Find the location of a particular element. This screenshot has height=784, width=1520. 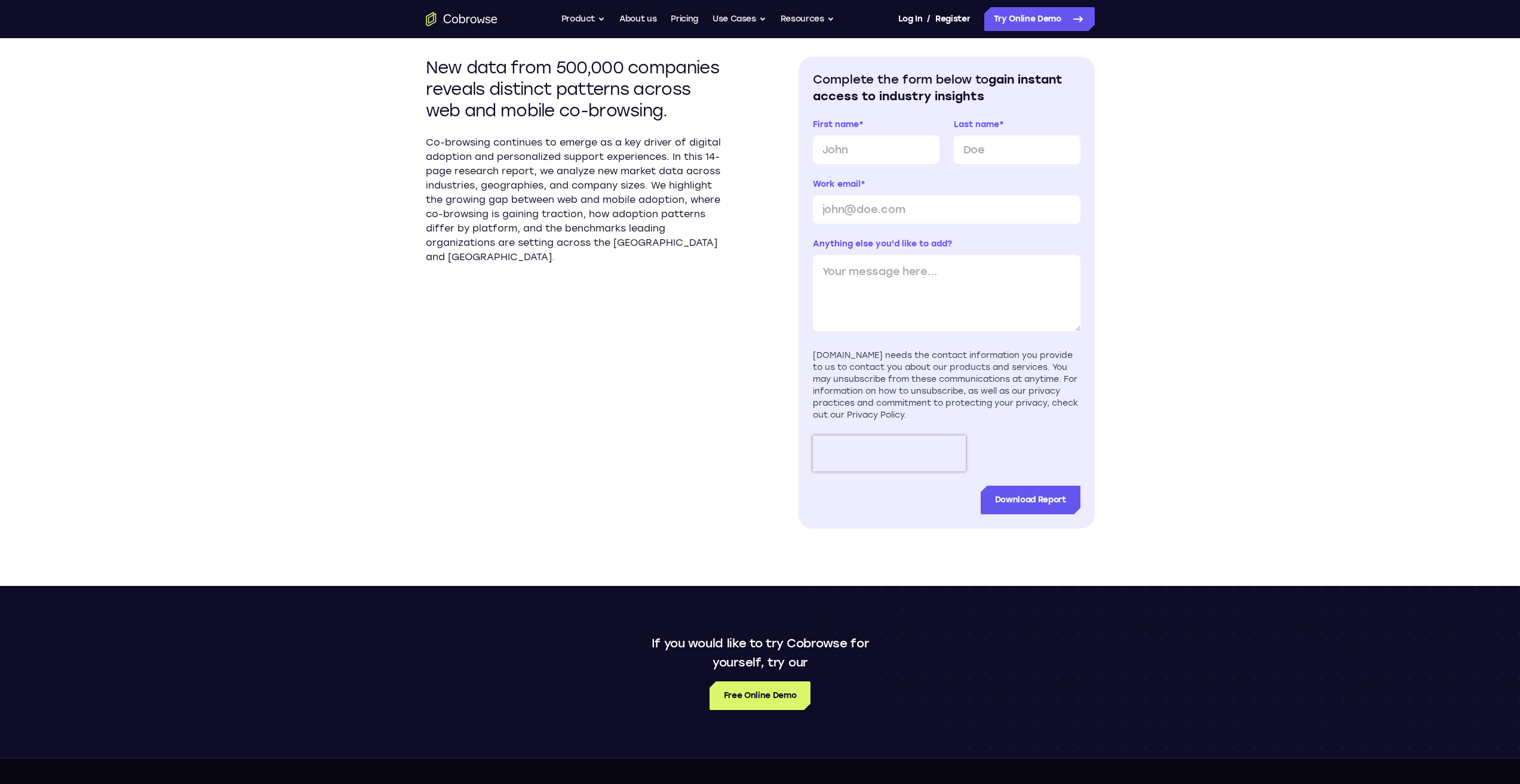

input: Doe is located at coordinates (1016, 150).